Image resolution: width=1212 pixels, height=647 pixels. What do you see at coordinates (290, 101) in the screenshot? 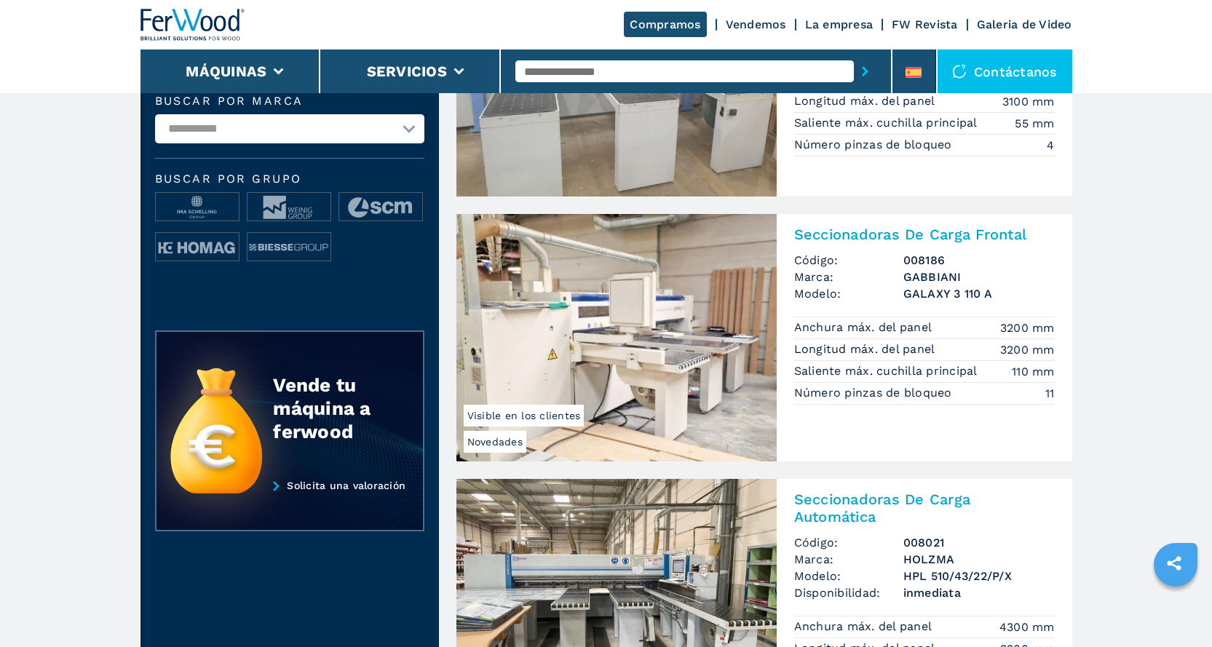
I see `label: Buscar por marca` at bounding box center [290, 101].